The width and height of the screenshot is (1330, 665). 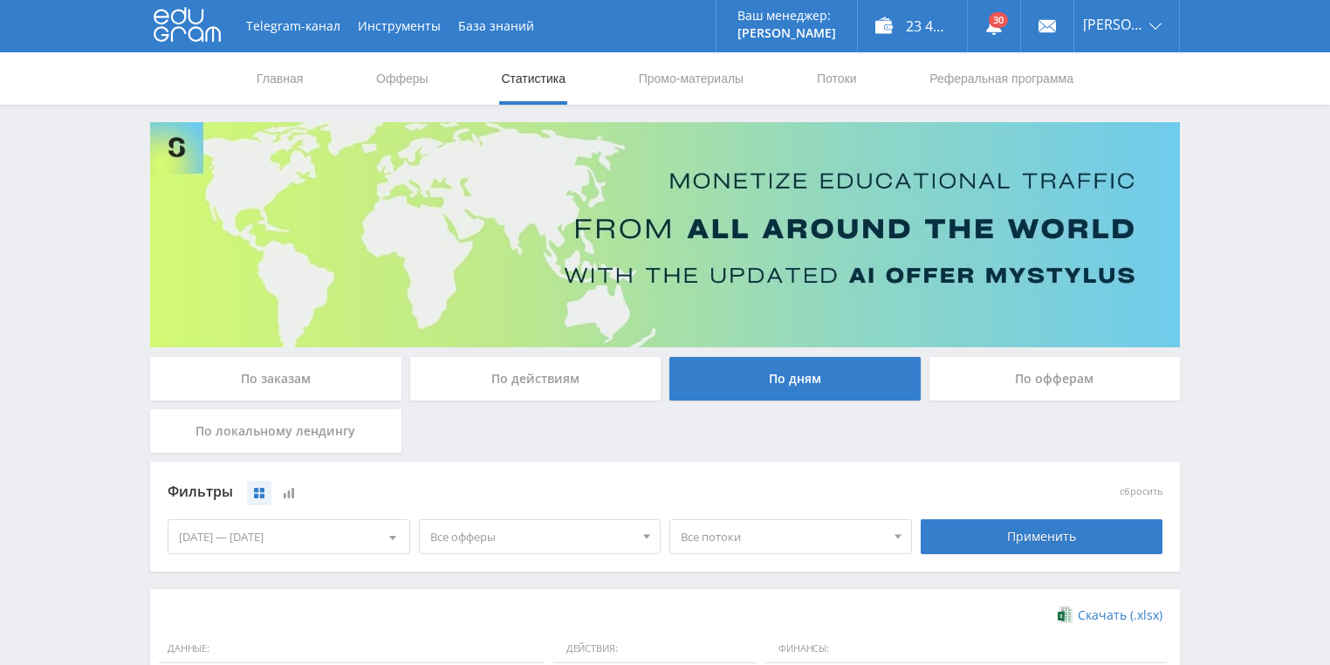 I want to click on a: Главная, so click(x=279, y=79).